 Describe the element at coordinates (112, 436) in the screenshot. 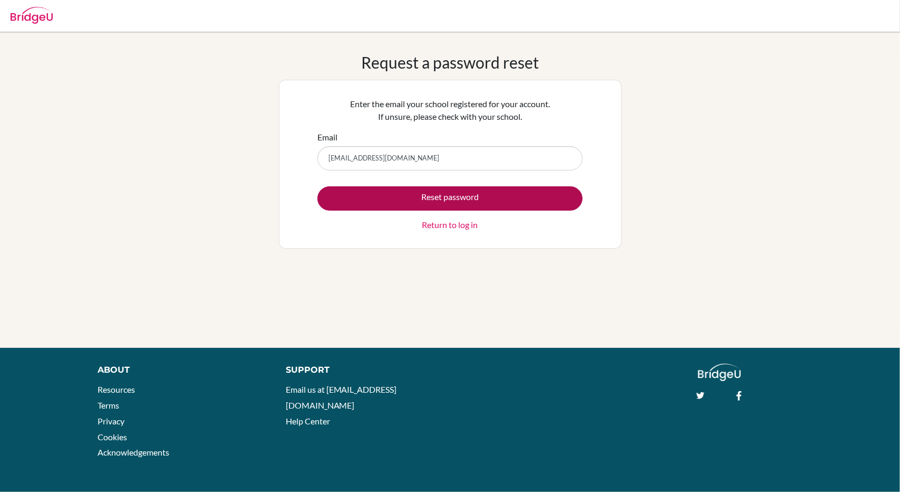

I see `a: Cookies` at that location.